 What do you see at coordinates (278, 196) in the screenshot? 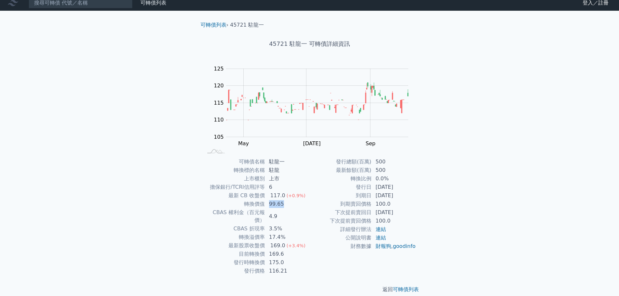
I see `div: 117.0` at bounding box center [278, 196].